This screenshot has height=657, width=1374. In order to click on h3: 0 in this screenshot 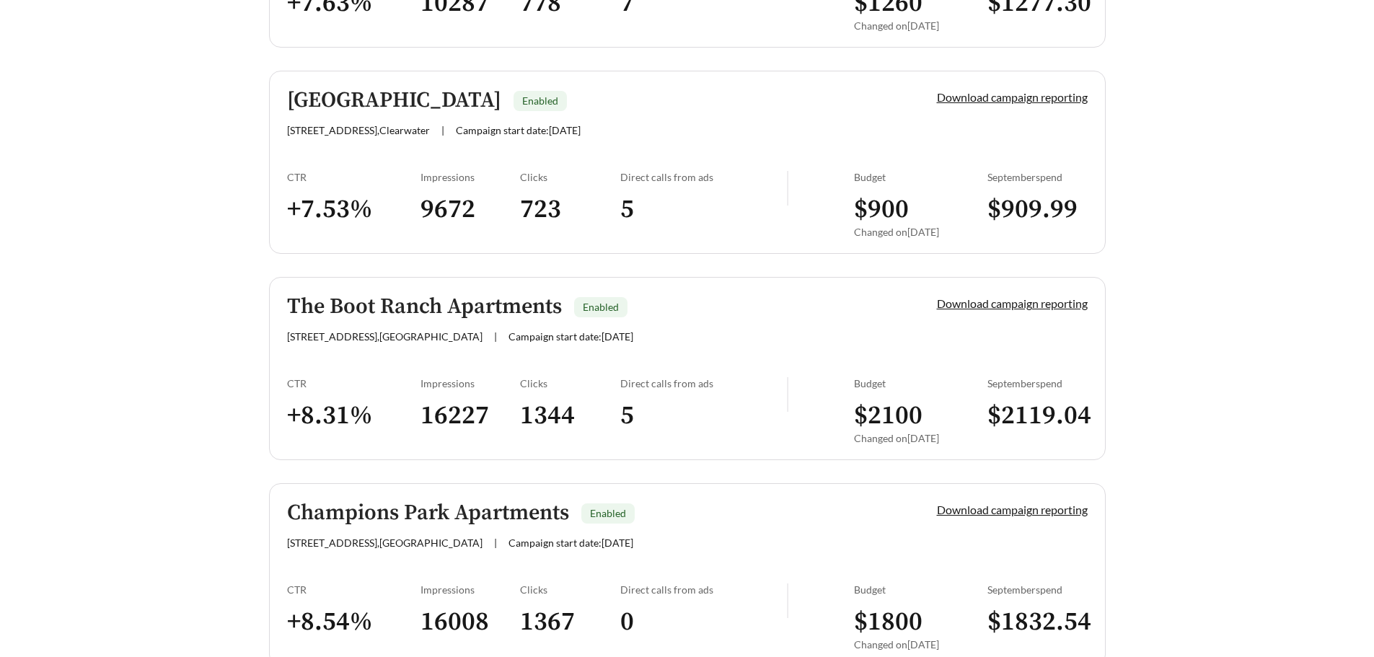, I will do `click(703, 622)`.